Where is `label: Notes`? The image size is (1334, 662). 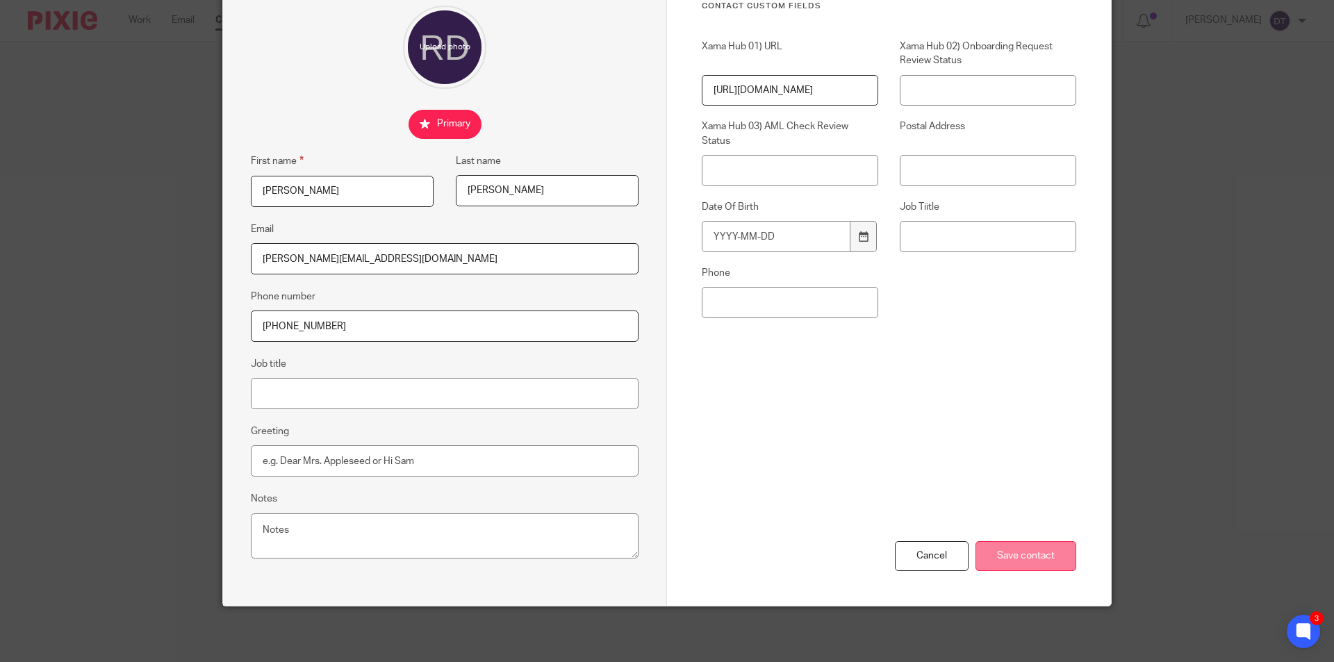
label: Notes is located at coordinates (264, 499).